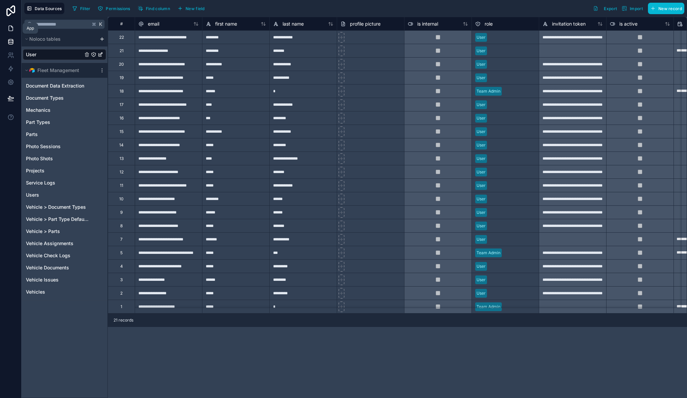  I want to click on span: Data Sources, so click(48, 8).